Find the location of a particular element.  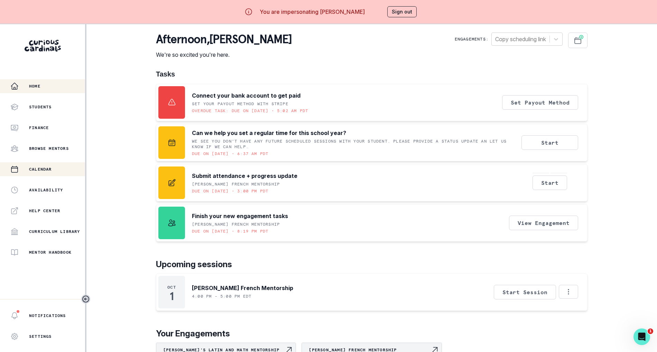

p: Mentor Handbook is located at coordinates (50, 252).